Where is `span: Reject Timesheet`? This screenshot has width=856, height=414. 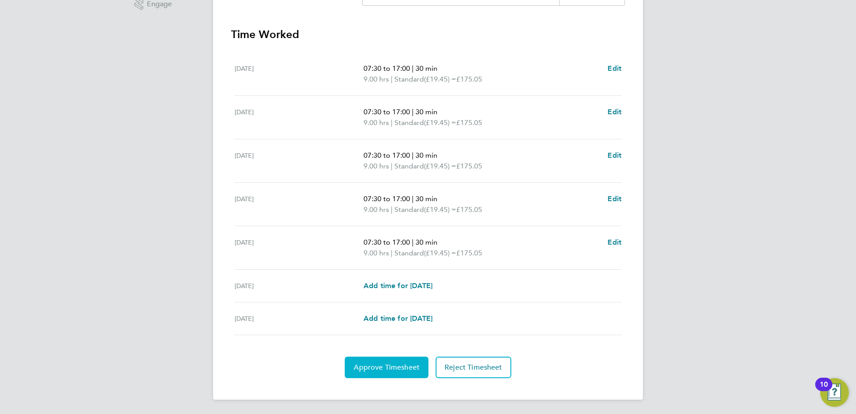 span: Reject Timesheet is located at coordinates (473, 367).